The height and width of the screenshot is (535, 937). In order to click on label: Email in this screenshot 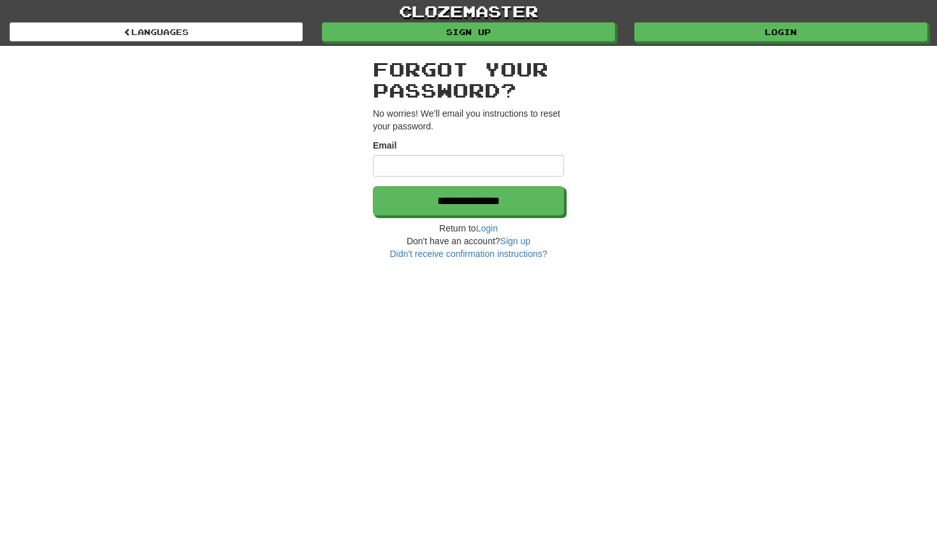, I will do `click(384, 145)`.